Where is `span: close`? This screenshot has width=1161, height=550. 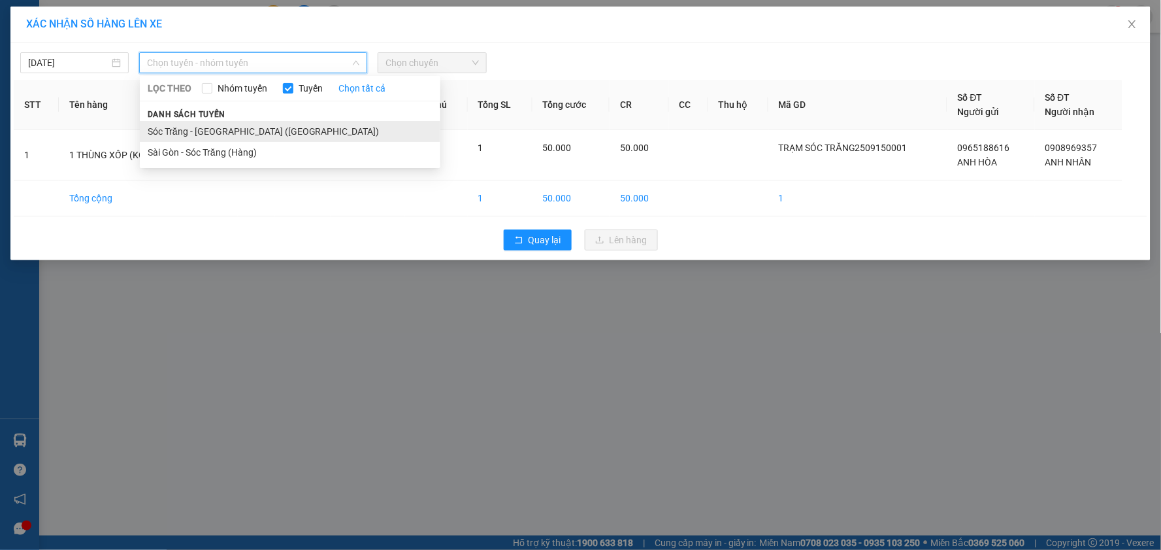
span: close is located at coordinates (1132, 24).